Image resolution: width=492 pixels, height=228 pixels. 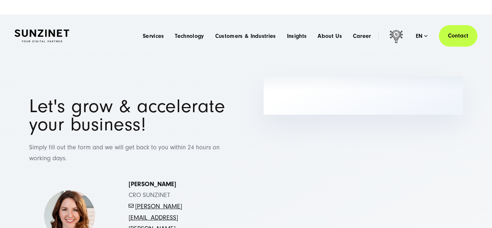 What do you see at coordinates (297, 36) in the screenshot?
I see `span: Insights` at bounding box center [297, 36].